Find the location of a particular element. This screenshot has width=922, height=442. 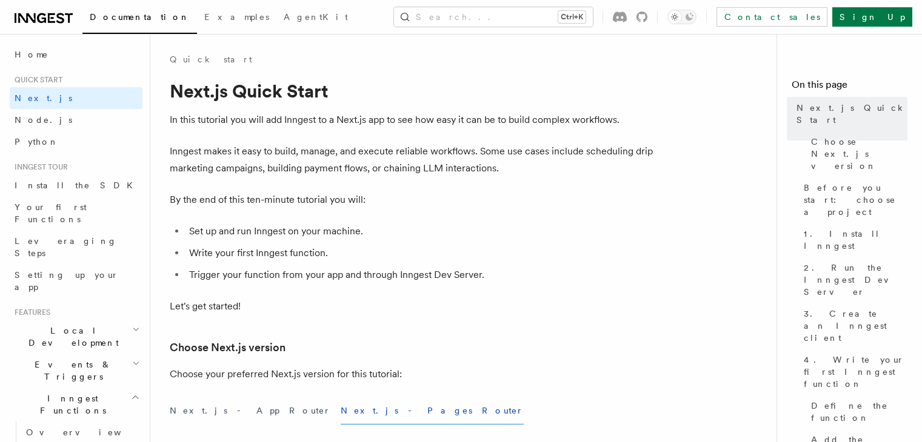

span: Choose Next.js version is located at coordinates (859, 154).